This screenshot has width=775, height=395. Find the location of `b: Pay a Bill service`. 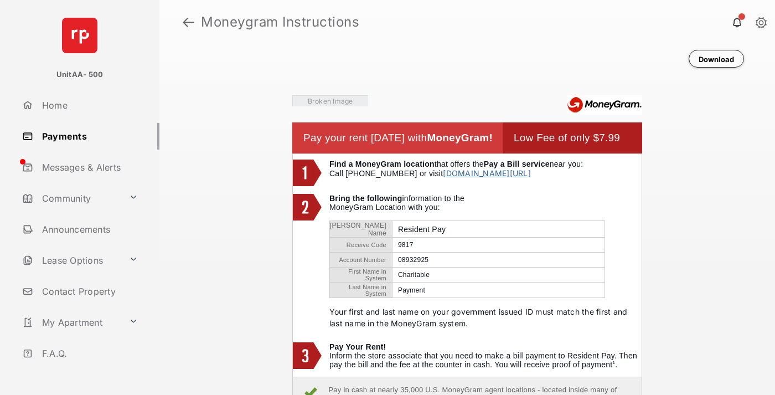

b: Pay a Bill service is located at coordinates (517, 164).